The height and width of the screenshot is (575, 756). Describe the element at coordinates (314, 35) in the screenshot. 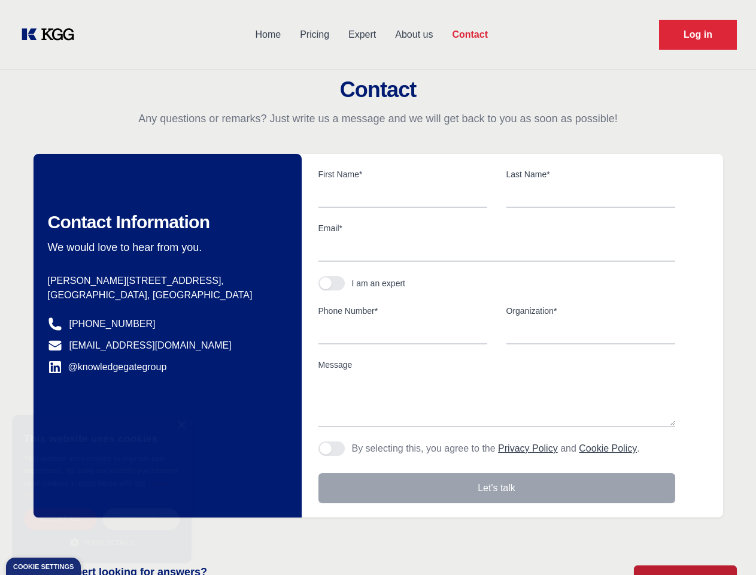

I see `a: Pricing` at that location.